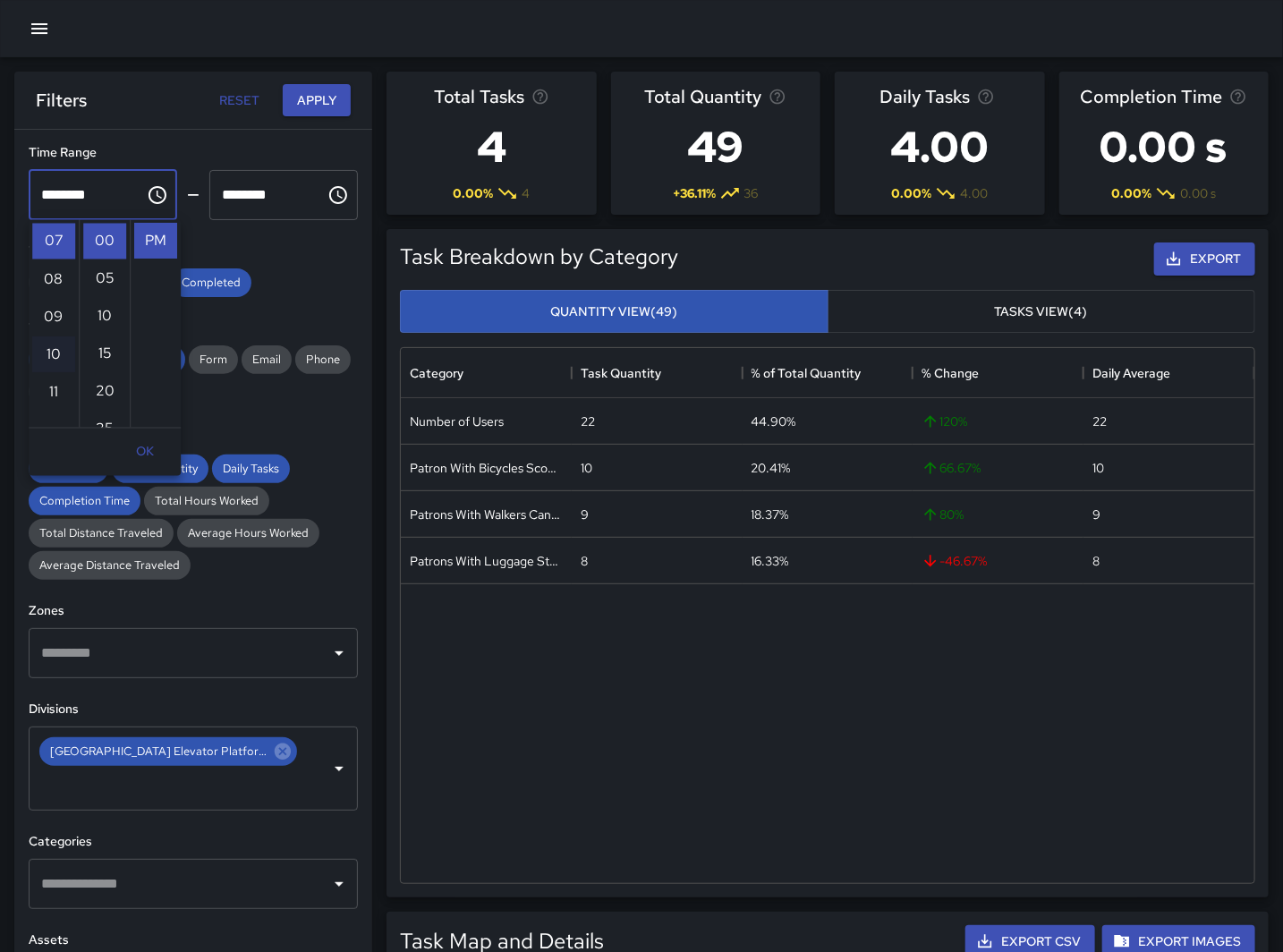 This screenshot has height=952, width=1283. I want to click on h3: 49, so click(714, 147).